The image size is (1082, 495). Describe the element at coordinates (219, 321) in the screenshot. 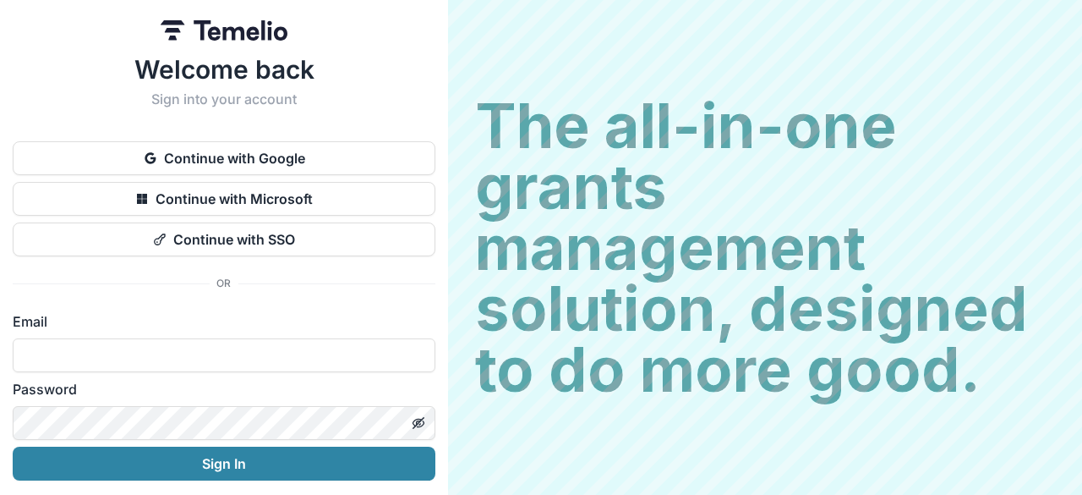

I see `label: Email` at that location.